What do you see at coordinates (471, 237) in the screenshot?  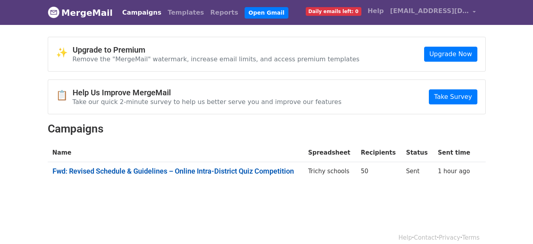 I see `a: Terms` at bounding box center [471, 237].